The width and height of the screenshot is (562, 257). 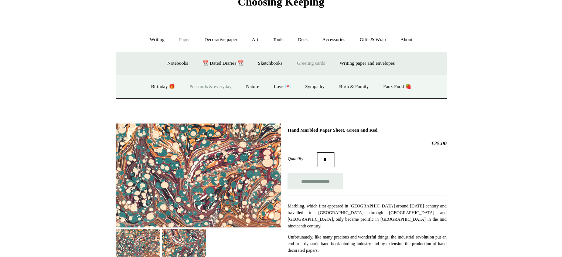 What do you see at coordinates (283, 87) in the screenshot?
I see `a: Love 💌` at bounding box center [283, 87].